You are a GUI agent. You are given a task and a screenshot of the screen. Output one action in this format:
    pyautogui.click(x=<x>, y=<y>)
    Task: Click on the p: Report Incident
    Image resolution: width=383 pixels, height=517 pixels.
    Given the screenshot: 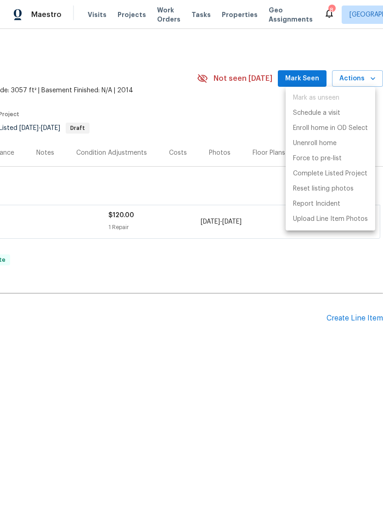 What is the action you would take?
    pyautogui.click(x=317, y=204)
    